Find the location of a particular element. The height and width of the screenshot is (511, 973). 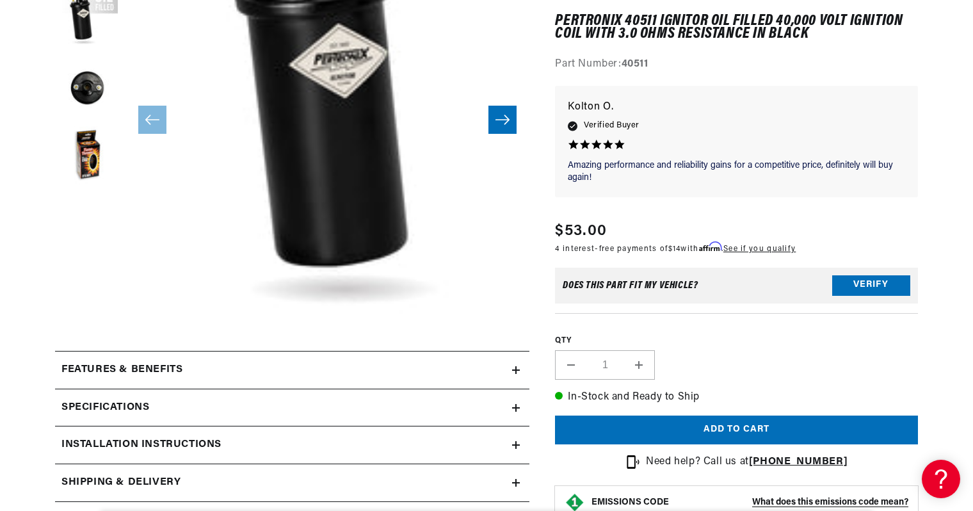

summary: Specifications is located at coordinates (292, 408).